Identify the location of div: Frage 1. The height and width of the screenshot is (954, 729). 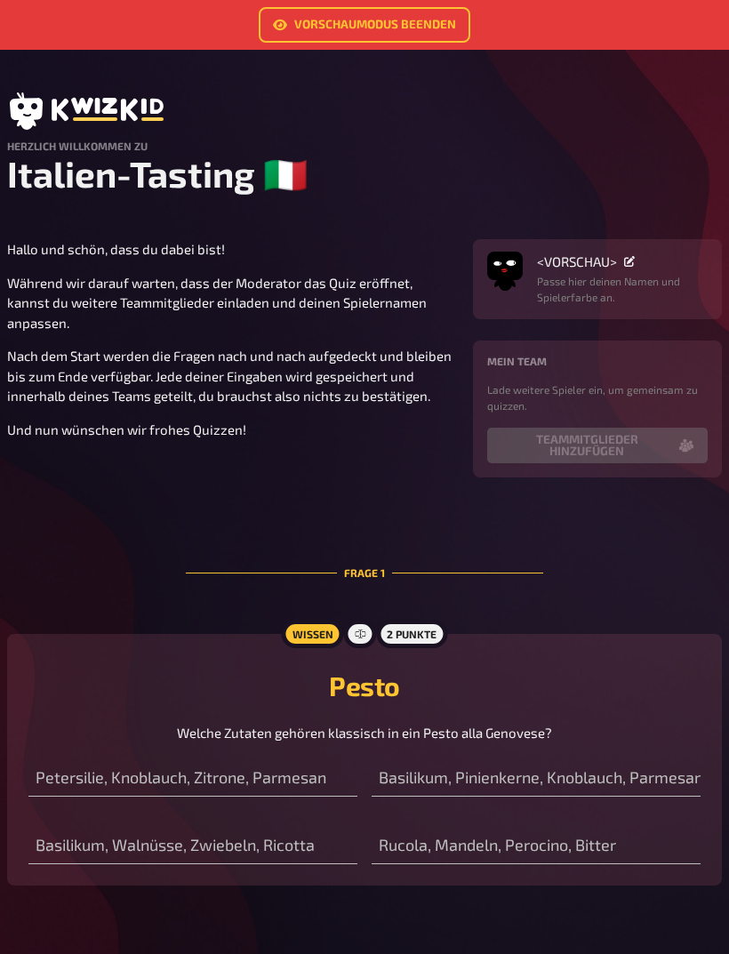
(365, 573).